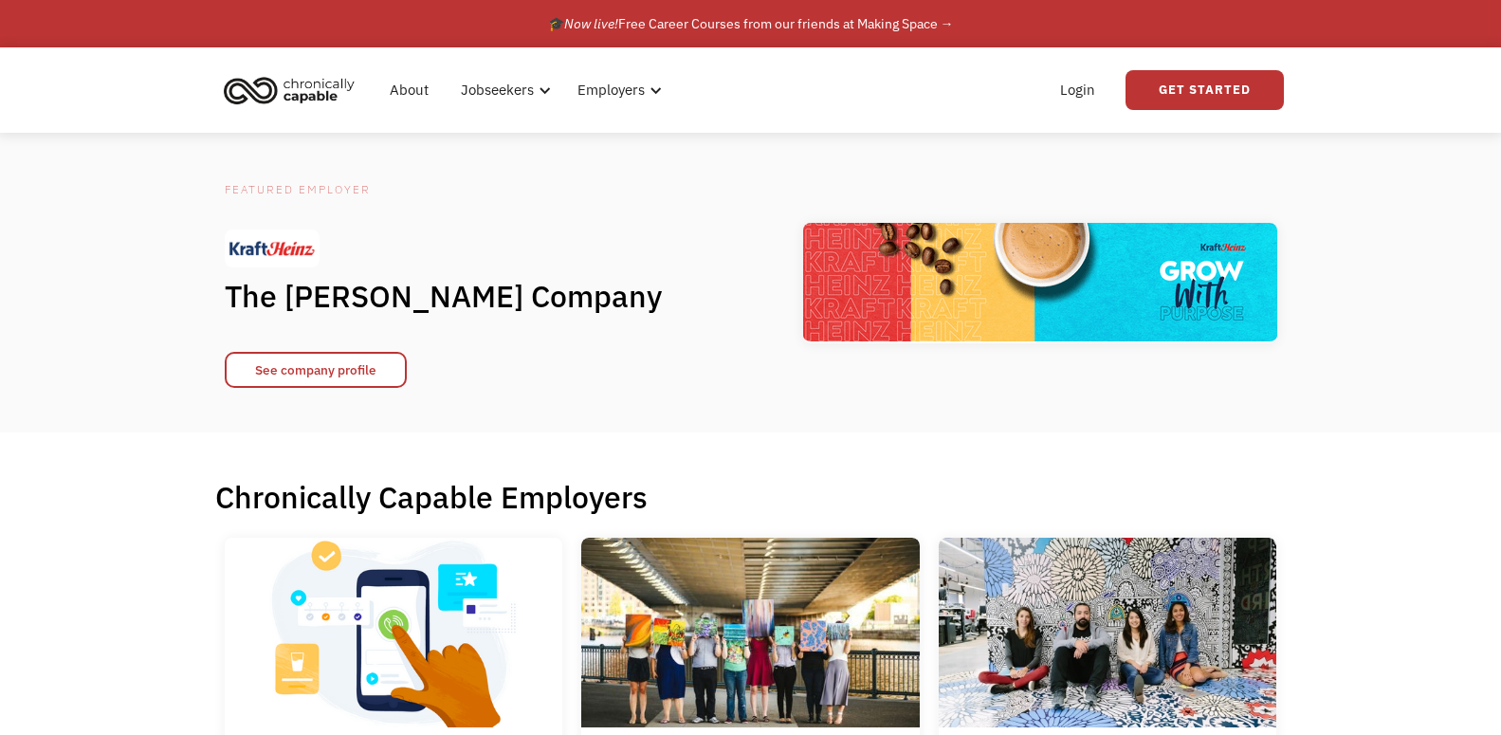  I want to click on a: About, so click(409, 90).